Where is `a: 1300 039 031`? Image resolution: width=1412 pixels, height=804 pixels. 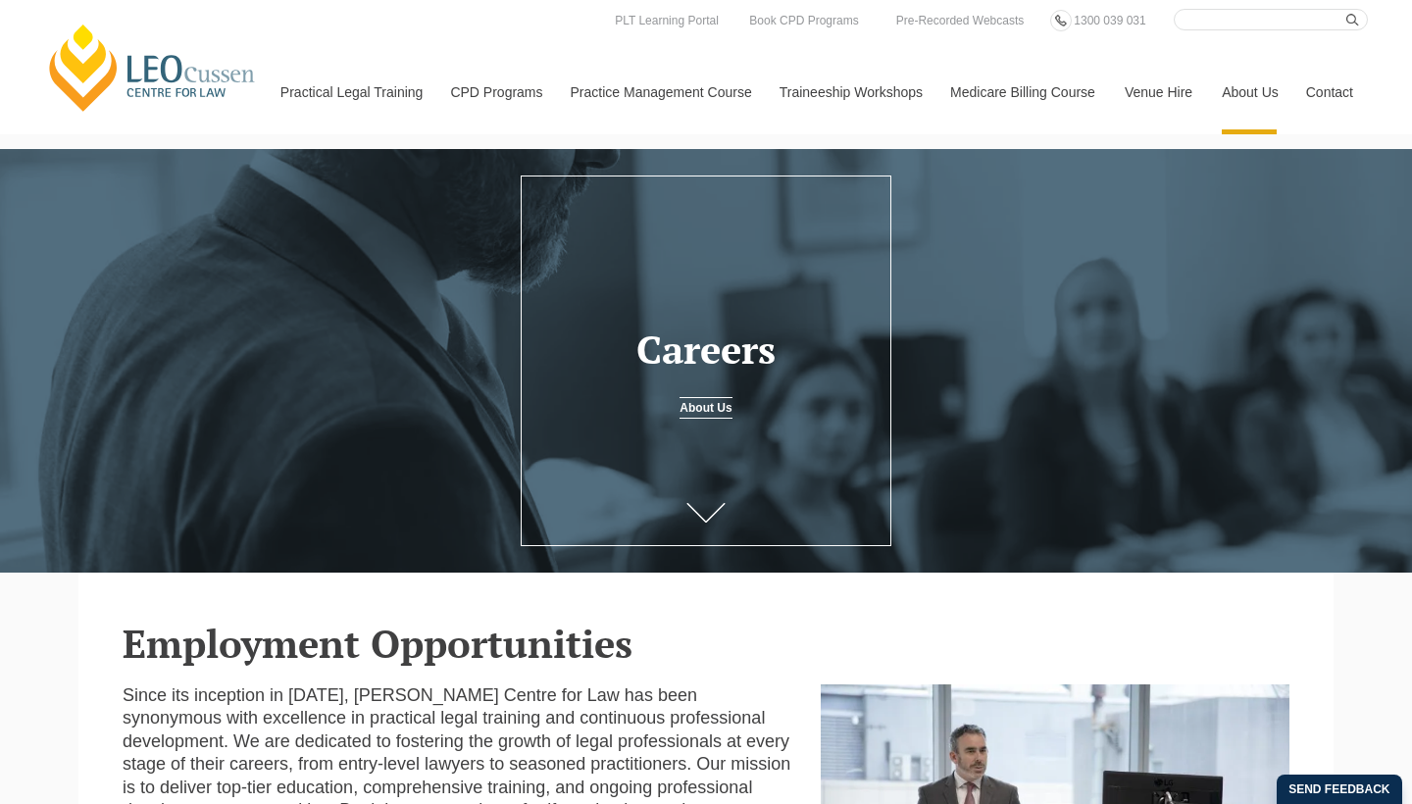 a: 1300 039 031 is located at coordinates (1109, 21).